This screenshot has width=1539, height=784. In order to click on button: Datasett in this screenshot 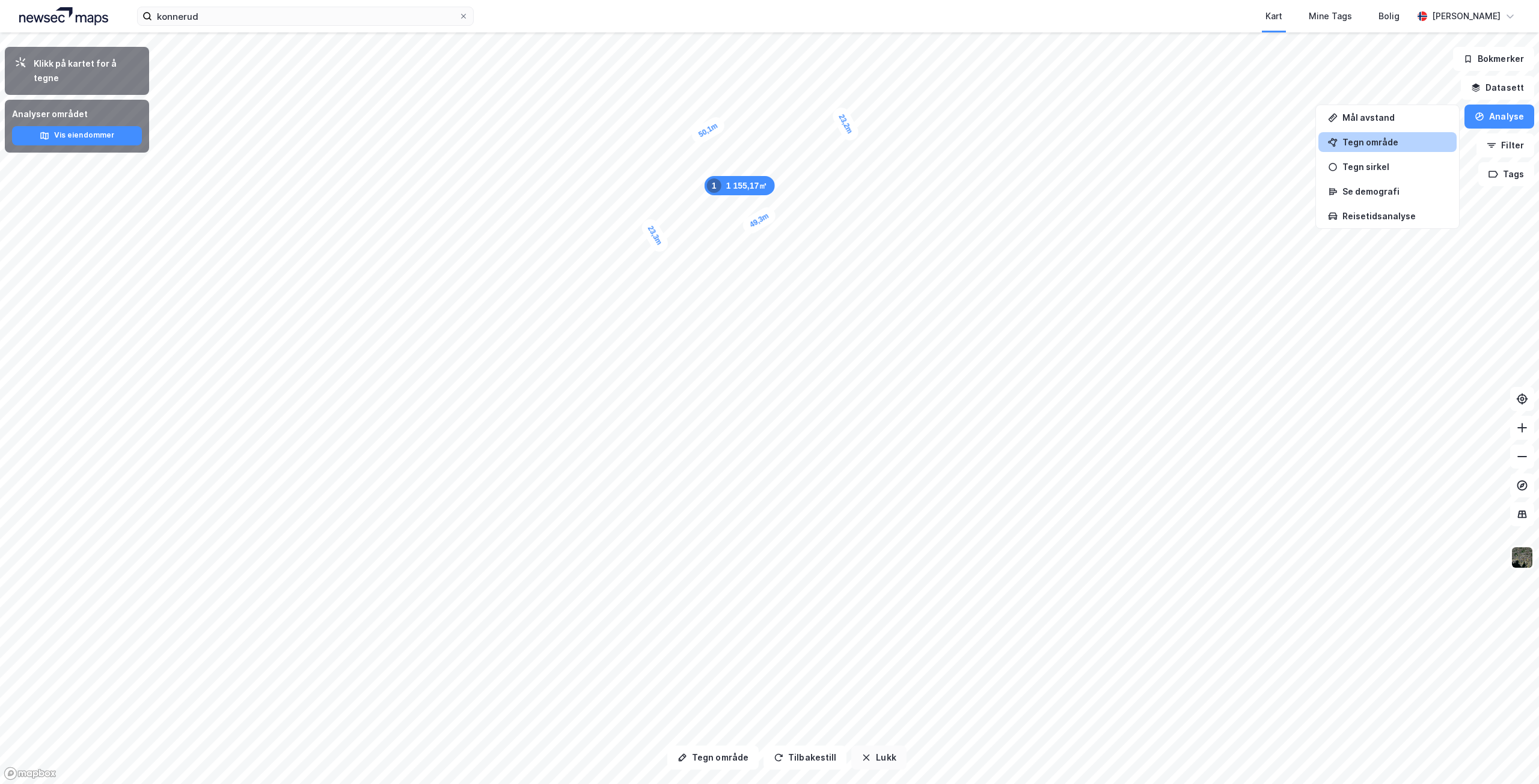, I will do `click(1498, 88)`.